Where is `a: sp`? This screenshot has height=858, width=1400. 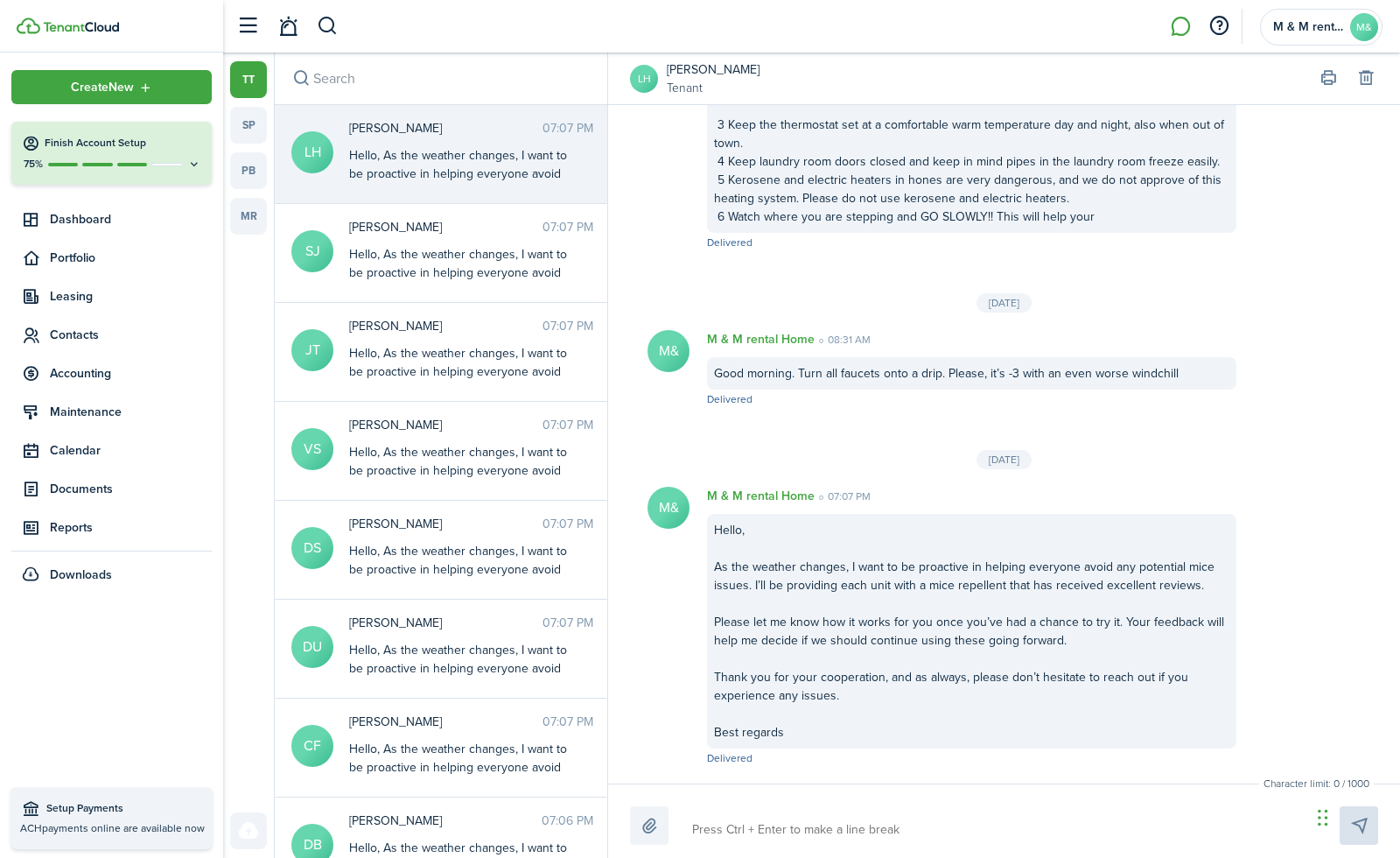 a: sp is located at coordinates (248, 125).